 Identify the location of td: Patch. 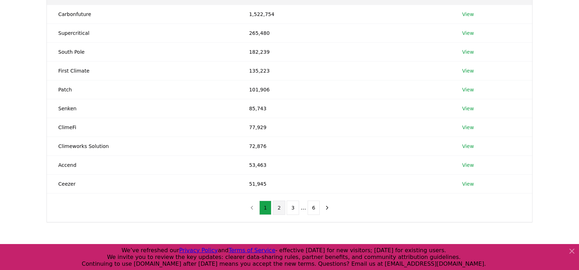
(142, 89).